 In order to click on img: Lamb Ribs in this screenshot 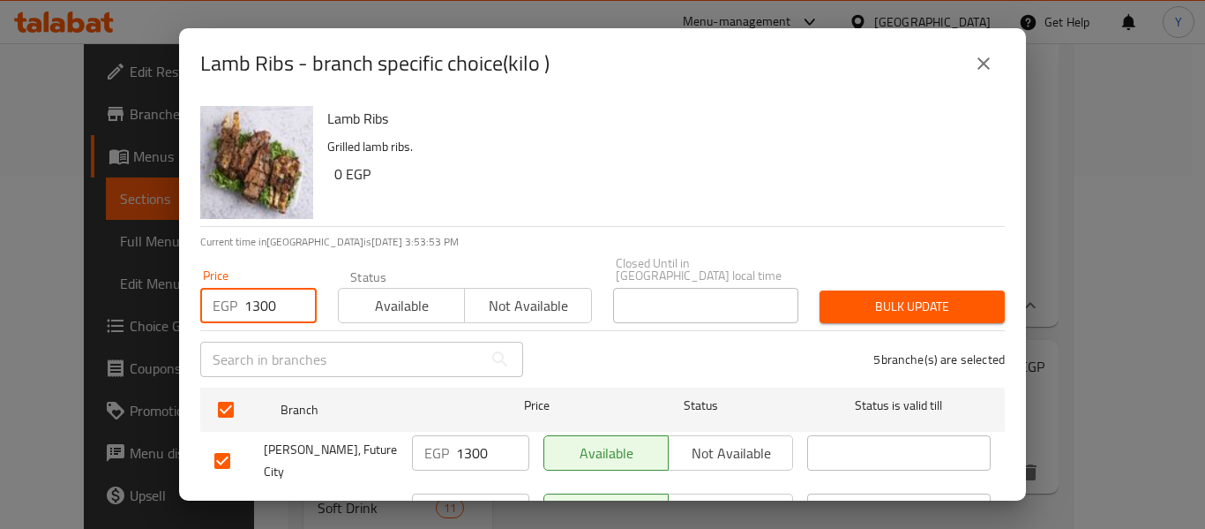, I will do `click(257, 162)`.